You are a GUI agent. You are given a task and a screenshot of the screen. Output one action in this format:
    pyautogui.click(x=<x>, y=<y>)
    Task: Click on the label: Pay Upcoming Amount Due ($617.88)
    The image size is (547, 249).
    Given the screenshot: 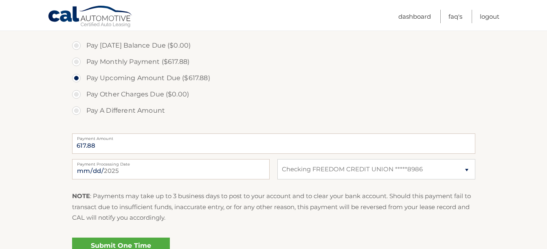 What is the action you would take?
    pyautogui.click(x=274, y=78)
    